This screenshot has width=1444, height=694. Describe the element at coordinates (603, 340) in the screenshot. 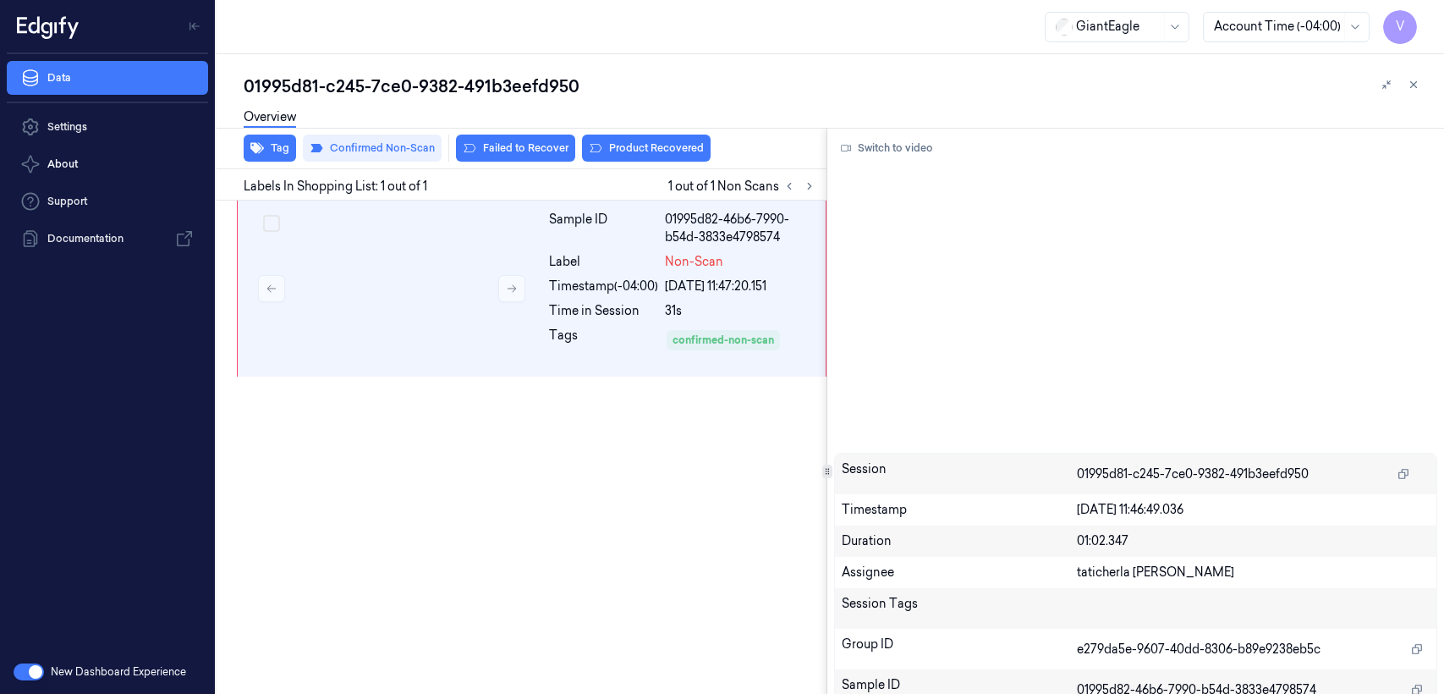

I see `div: Tags` at that location.